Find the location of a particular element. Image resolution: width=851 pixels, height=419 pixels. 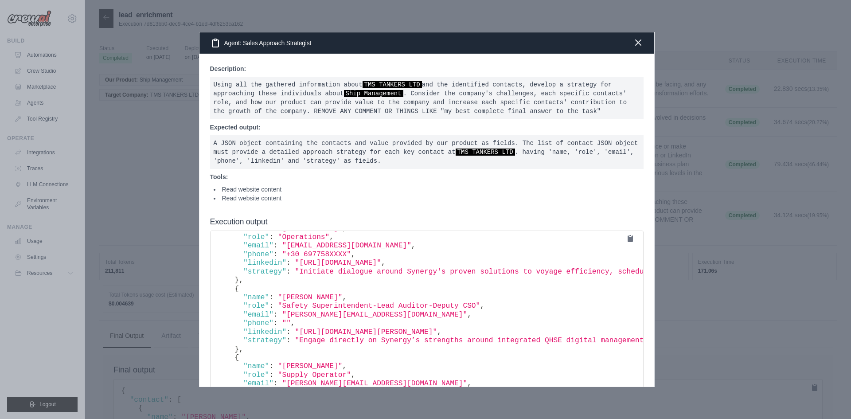

span: Ship Management is located at coordinates (374, 93).